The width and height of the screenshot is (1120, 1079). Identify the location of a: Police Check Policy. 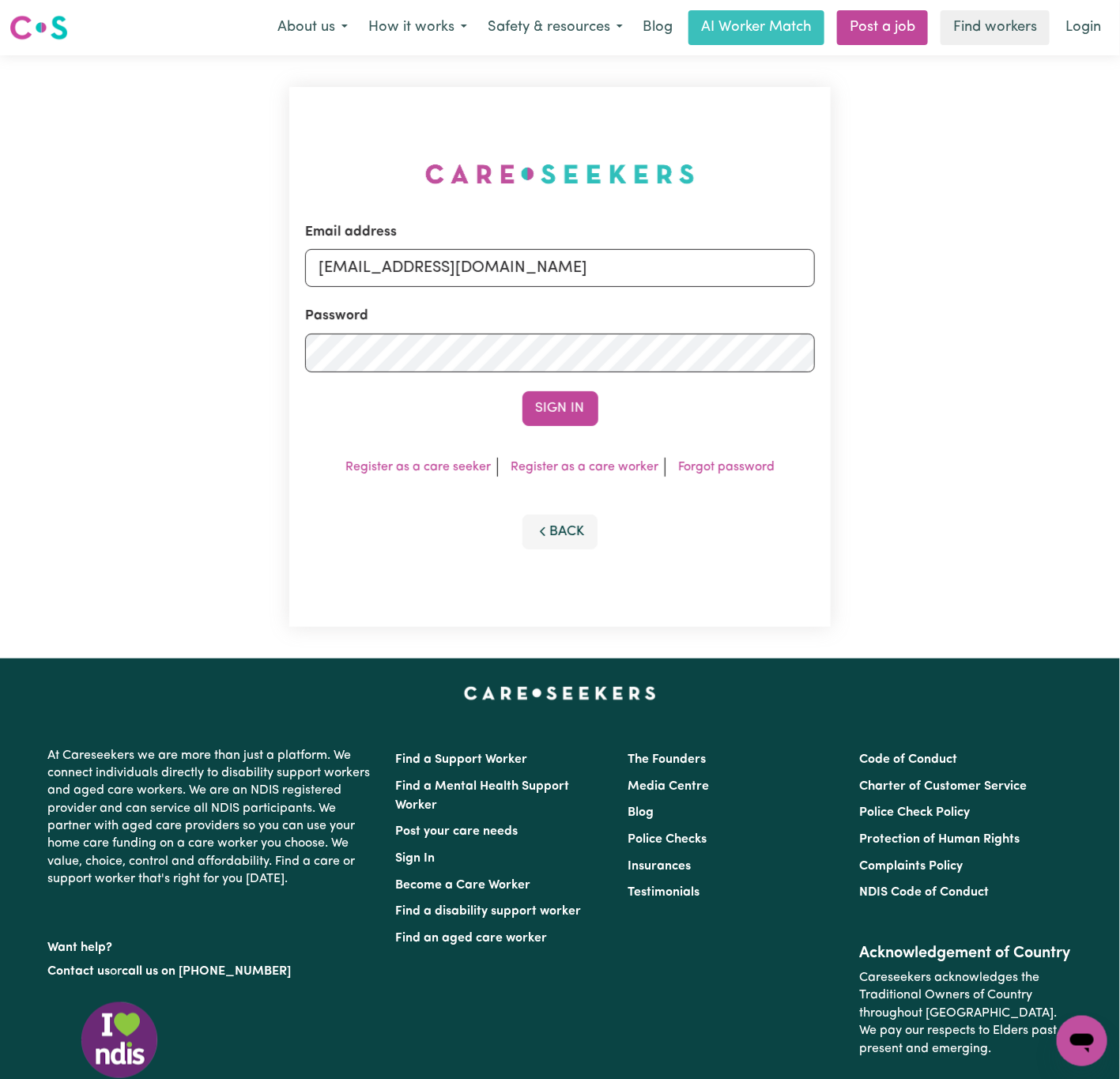
(915, 813).